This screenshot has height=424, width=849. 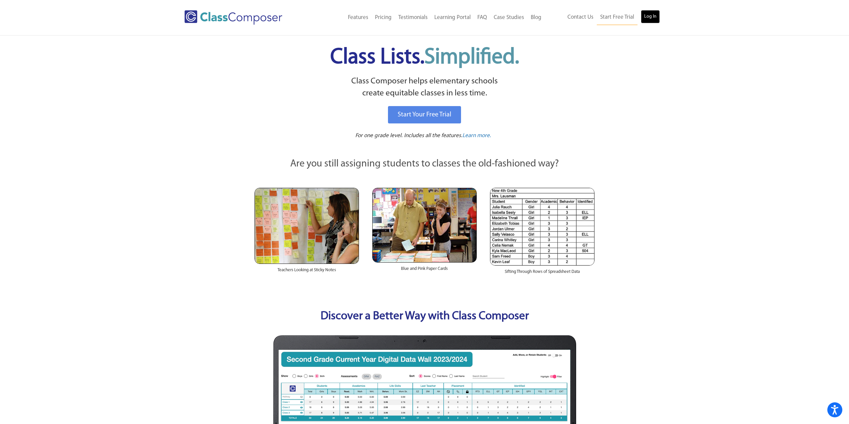 What do you see at coordinates (536, 18) in the screenshot?
I see `a: Blog` at bounding box center [536, 18].